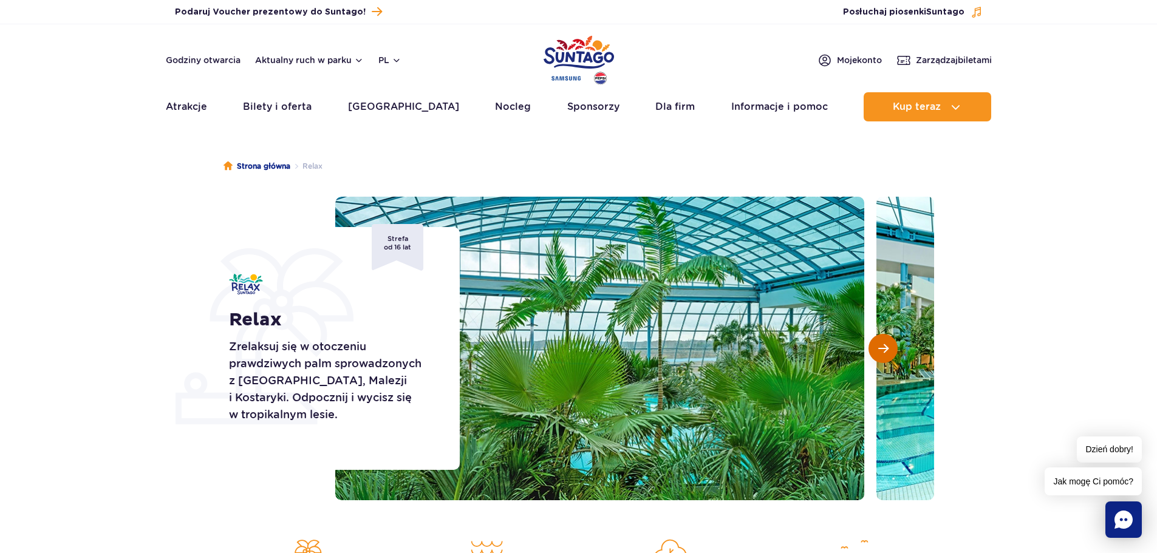 Image resolution: width=1157 pixels, height=553 pixels. What do you see at coordinates (278, 12) in the screenshot?
I see `a: Podaruj Voucher prezentowy do Suntago!` at bounding box center [278, 12].